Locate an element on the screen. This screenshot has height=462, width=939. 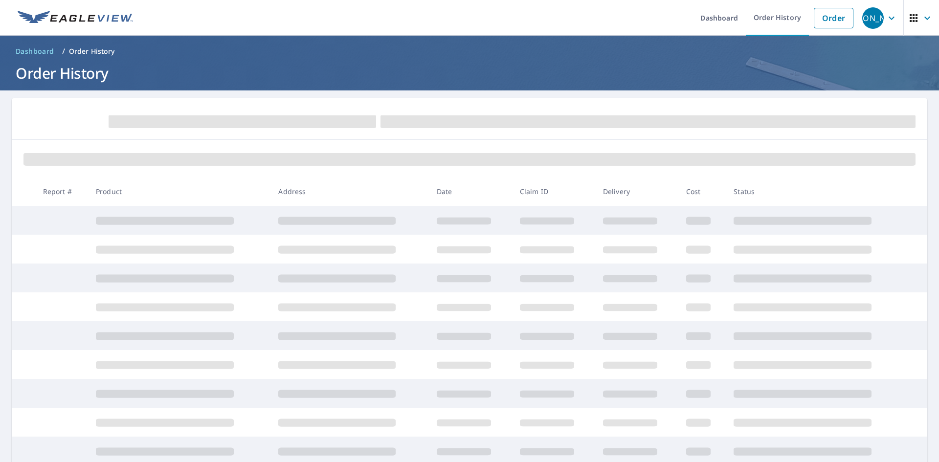
th: Report # is located at coordinates (62, 191).